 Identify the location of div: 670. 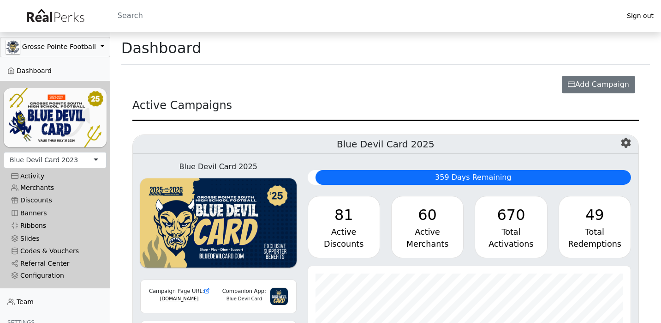
(511, 215).